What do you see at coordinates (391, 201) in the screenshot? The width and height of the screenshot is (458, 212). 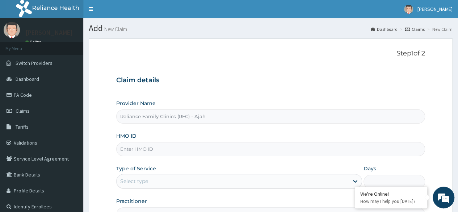 I see `p: How may I help you today?` at bounding box center [391, 201].